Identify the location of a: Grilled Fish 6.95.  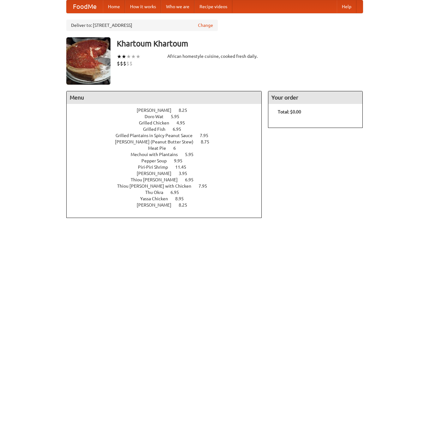
(168, 129).